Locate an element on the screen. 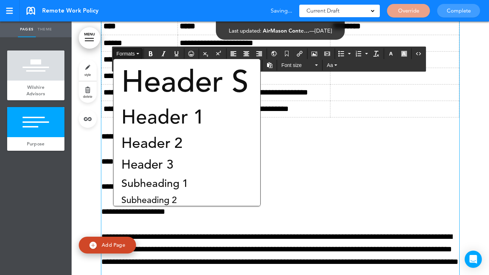 The image size is (489, 275). span: Add Page is located at coordinates (113, 245).